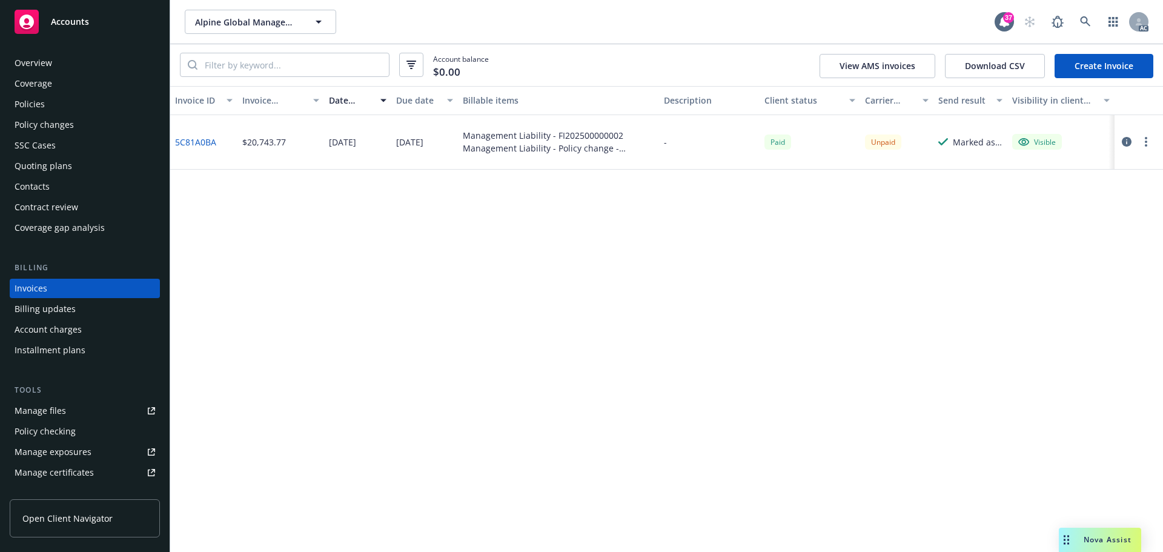 The image size is (1163, 552). Describe the element at coordinates (970, 101) in the screenshot. I see `button: Send result` at that location.